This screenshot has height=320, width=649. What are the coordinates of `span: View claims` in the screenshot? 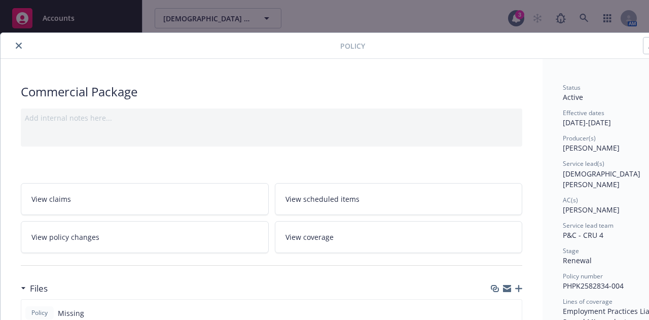 It's located at (51, 199).